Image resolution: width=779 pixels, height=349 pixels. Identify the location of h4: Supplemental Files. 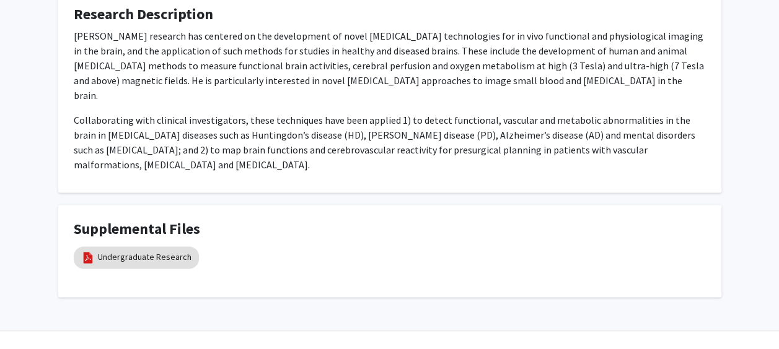
(390, 229).